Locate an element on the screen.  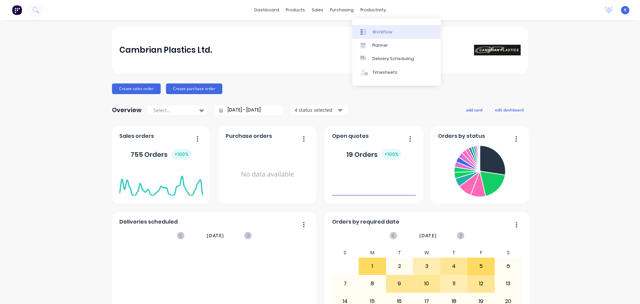
span: Purchase orders is located at coordinates (249, 136).